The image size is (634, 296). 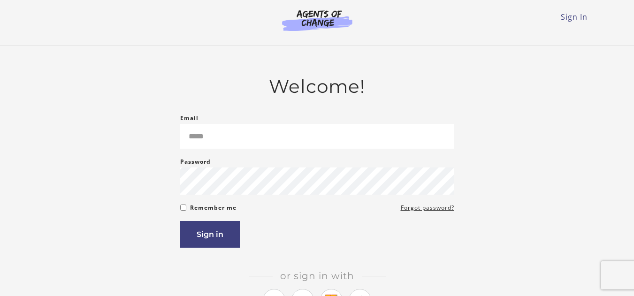 I want to click on a: Sign In, so click(x=574, y=17).